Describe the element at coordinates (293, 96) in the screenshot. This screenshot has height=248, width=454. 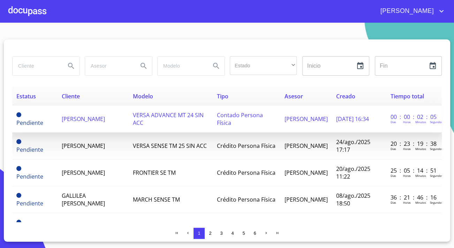
I see `span: Asesor` at that location.